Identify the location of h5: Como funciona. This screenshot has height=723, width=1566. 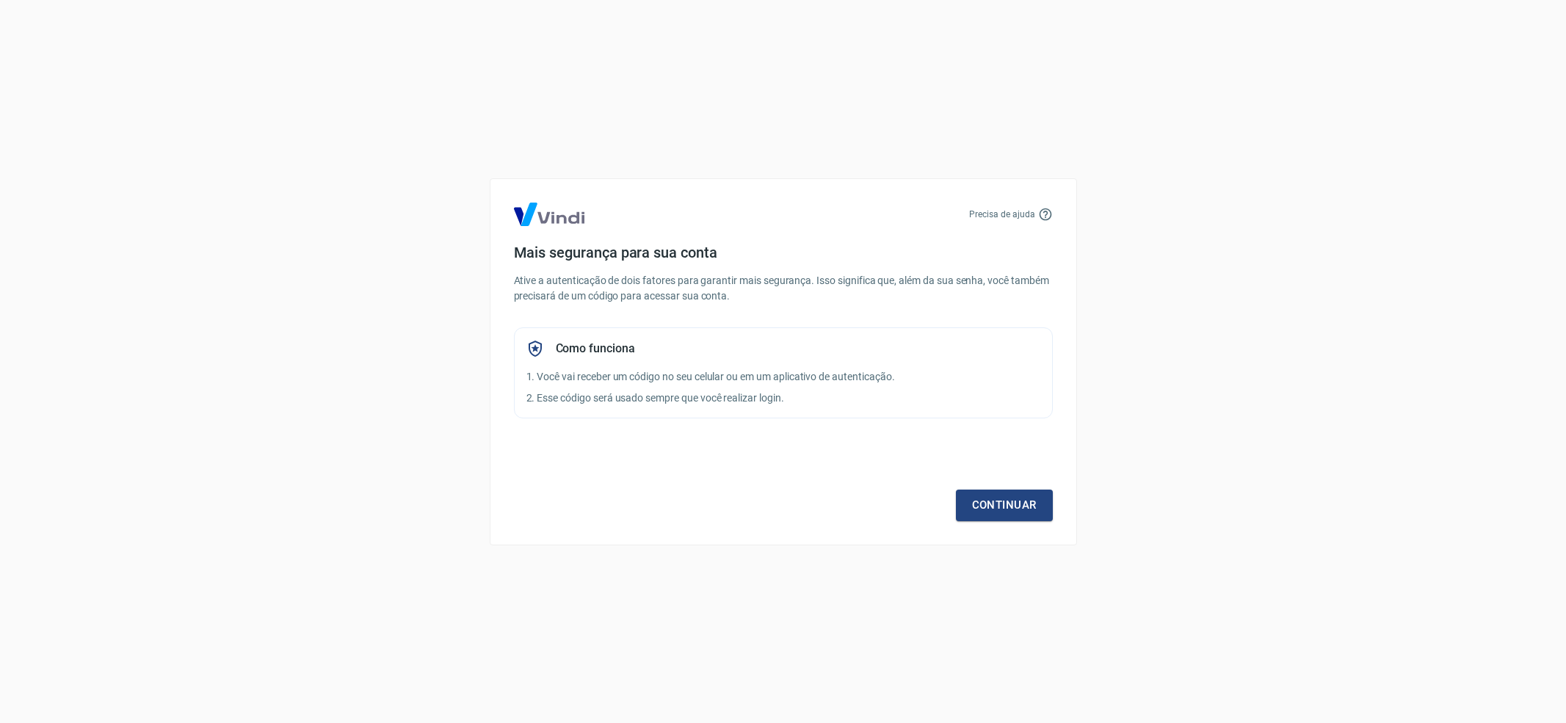
(596, 349).